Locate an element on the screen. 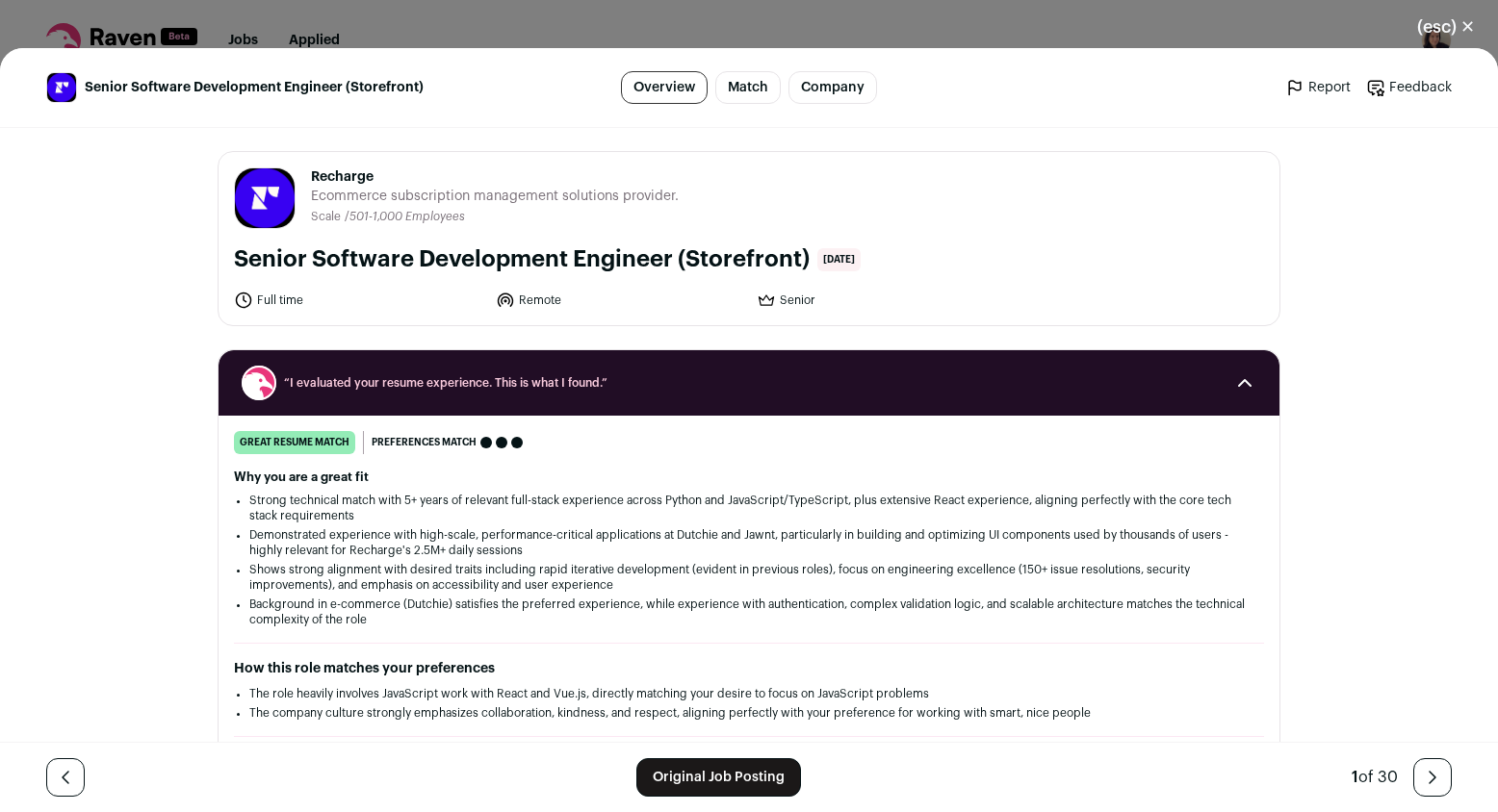 This screenshot has height=812, width=1498. h2: How this role matches your preferences is located at coordinates (749, 669).